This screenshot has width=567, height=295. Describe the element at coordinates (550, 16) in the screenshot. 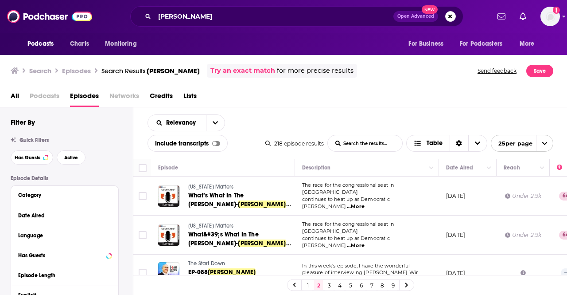

I see `button: Show profile menu` at that location.